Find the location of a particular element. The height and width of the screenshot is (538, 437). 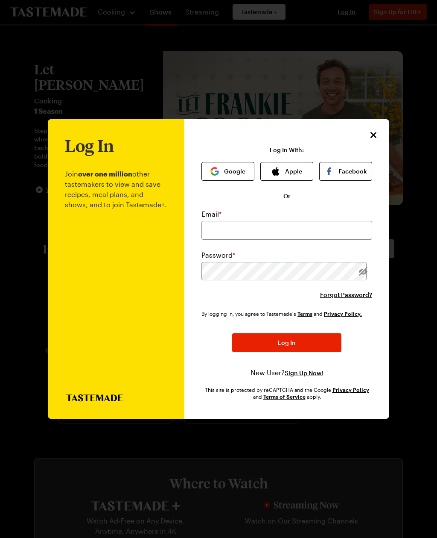

span: Forgot Password? is located at coordinates (346, 295).